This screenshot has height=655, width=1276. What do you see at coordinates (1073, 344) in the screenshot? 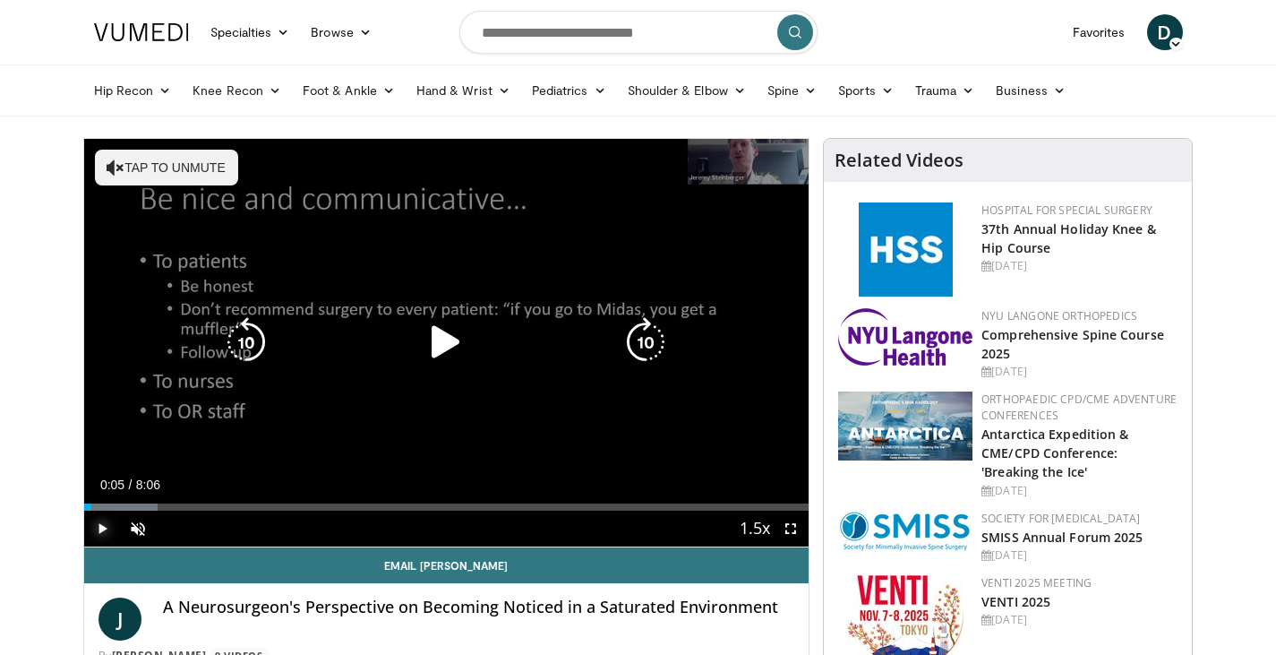
I see `a: Comprehensive Spine Course 2025` at bounding box center [1073, 344].